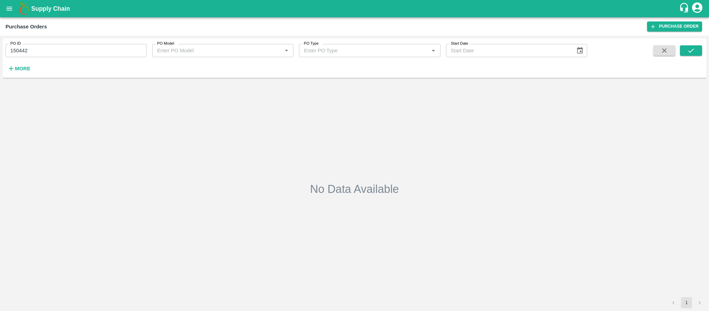  What do you see at coordinates (16, 44) in the screenshot?
I see `label: PO ID` at bounding box center [16, 44].